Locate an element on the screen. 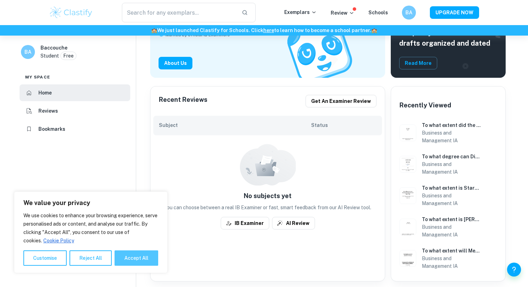 Image resolution: width=528 pixels, height=287 pixels. h5: Keep all your IAs and EE drafts organized and dated is located at coordinates (448, 38).